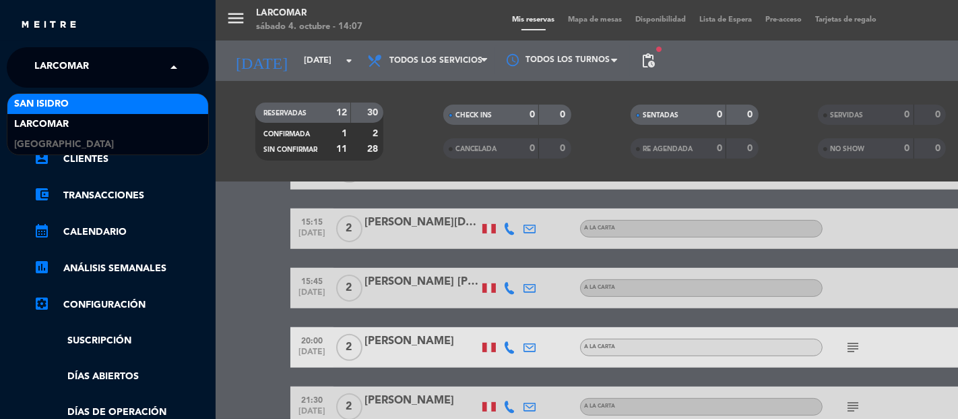  What do you see at coordinates (42, 303) in the screenshot?
I see `i: settings_applications` at bounding box center [42, 303].